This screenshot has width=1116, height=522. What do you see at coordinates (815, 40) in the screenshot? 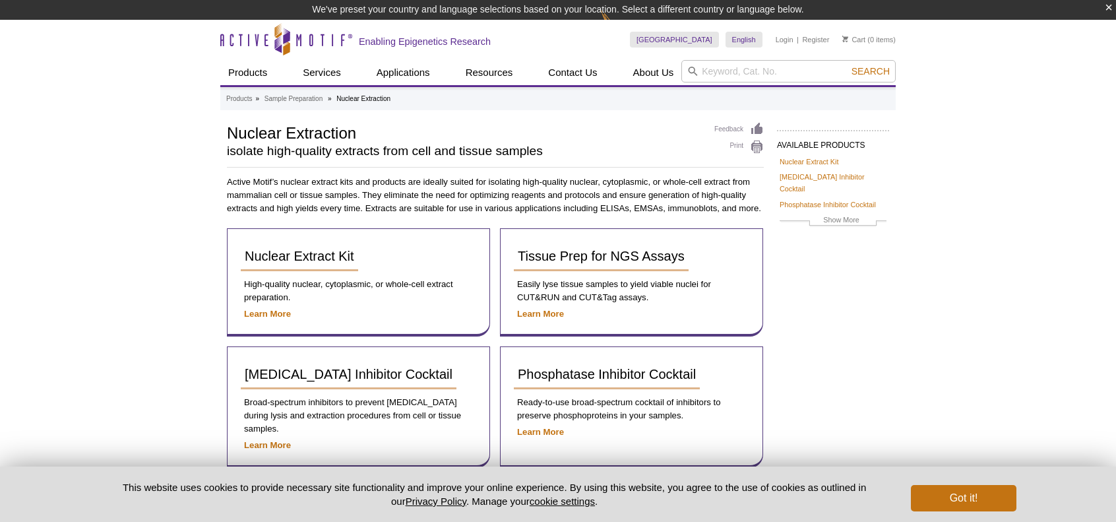
I see `a: Register` at bounding box center [815, 40].